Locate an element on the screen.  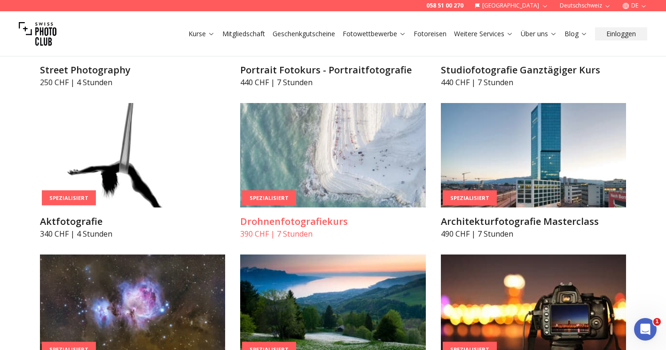
a: 058 51 00 270 is located at coordinates (445, 6).